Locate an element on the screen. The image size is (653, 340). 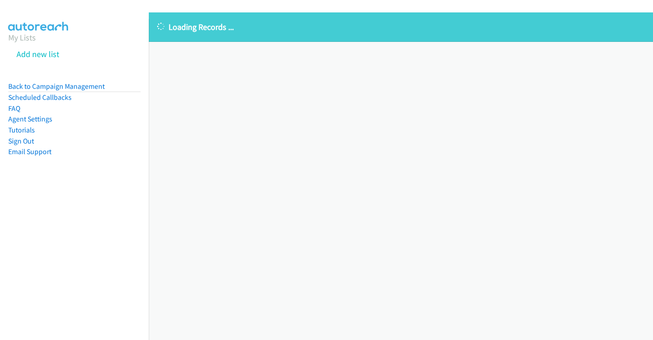
a: Agent Settings is located at coordinates (30, 119).